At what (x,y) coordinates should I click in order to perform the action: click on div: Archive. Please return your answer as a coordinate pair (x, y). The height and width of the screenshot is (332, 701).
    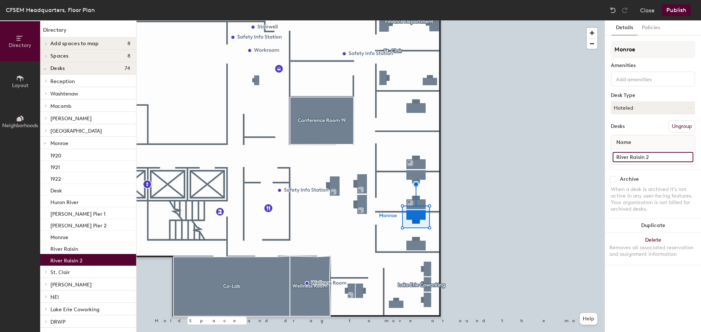
    Looking at the image, I should click on (629, 180).